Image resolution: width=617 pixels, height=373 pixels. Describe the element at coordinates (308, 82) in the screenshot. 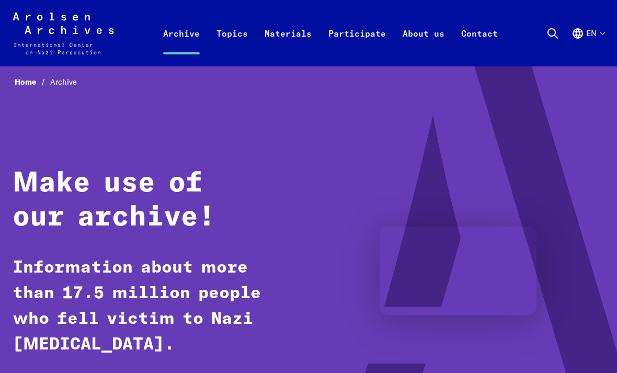

I see `nav: Breadcrumb` at that location.